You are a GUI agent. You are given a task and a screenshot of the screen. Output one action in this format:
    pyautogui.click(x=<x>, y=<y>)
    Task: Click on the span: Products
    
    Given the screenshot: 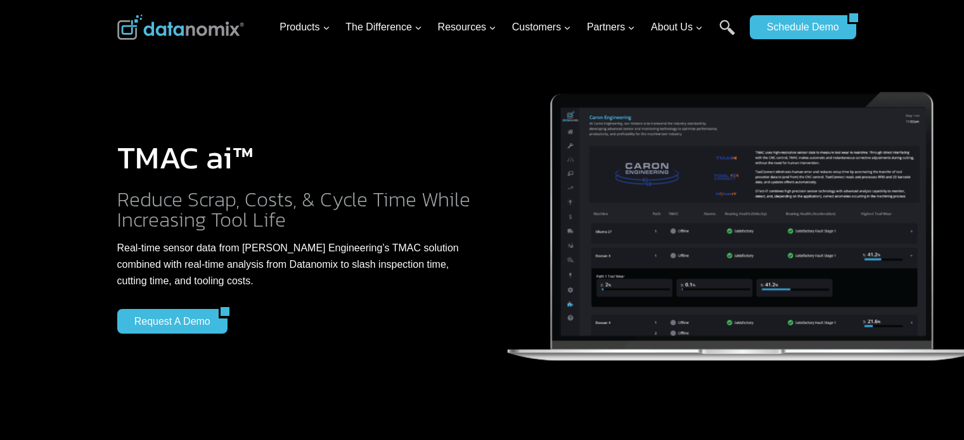 What is the action you would take?
    pyautogui.click(x=304, y=27)
    